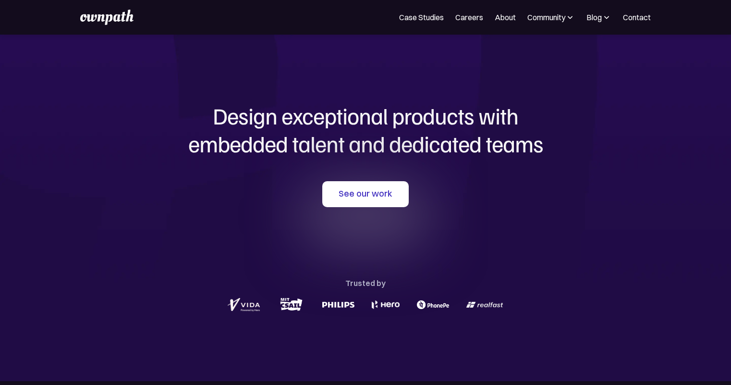 This screenshot has width=731, height=385. I want to click on a: Contact, so click(637, 17).